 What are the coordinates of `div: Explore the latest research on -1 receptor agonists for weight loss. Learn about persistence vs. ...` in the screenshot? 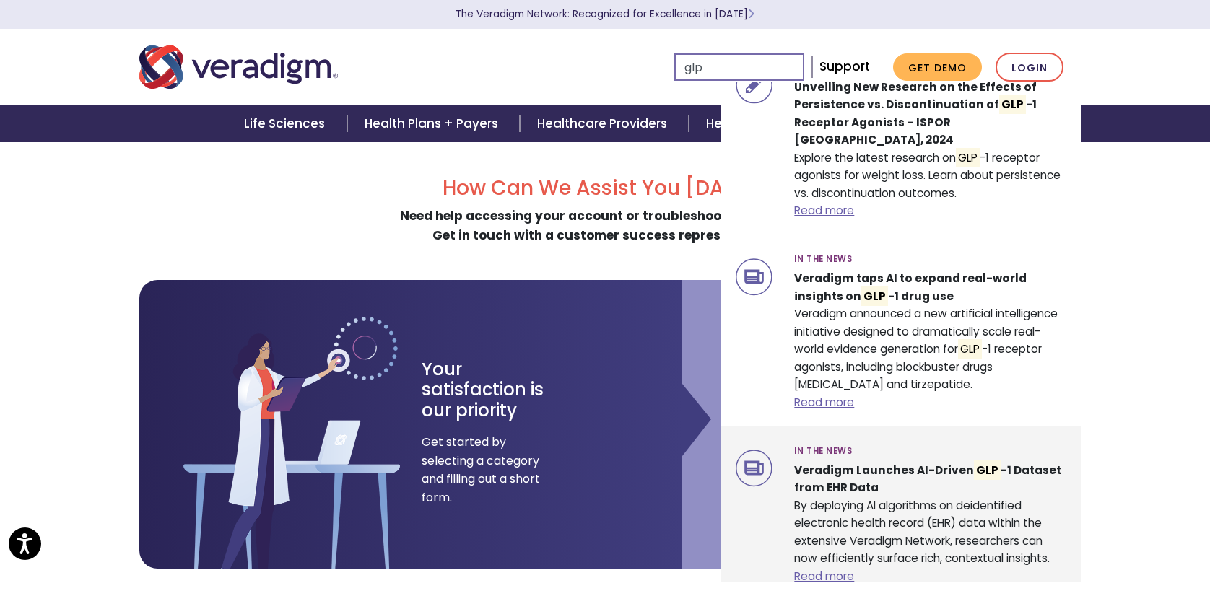 It's located at (930, 139).